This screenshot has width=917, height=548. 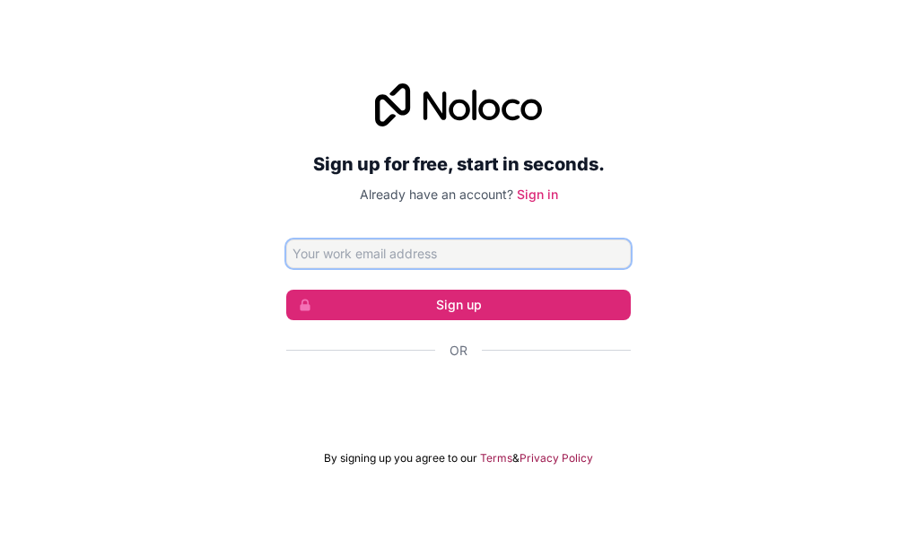 I want to click on span: Already have an account?, so click(x=436, y=194).